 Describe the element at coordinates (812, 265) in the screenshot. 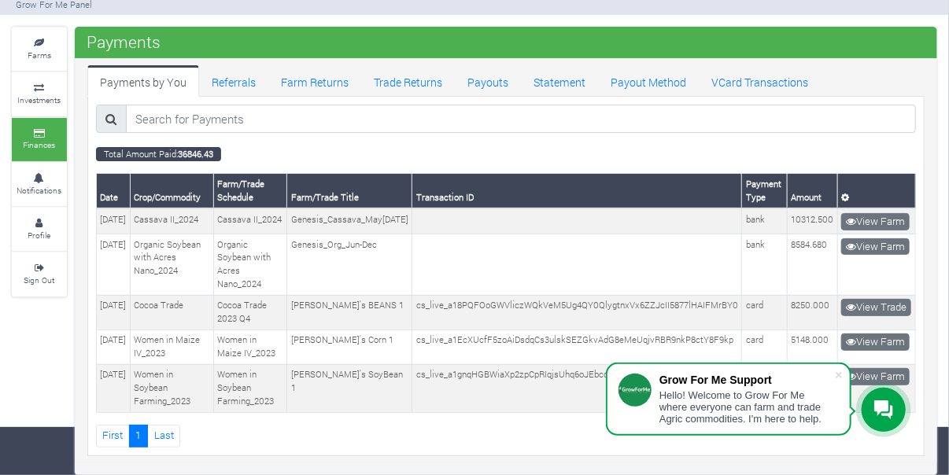

I see `td: 8584.680` at that location.